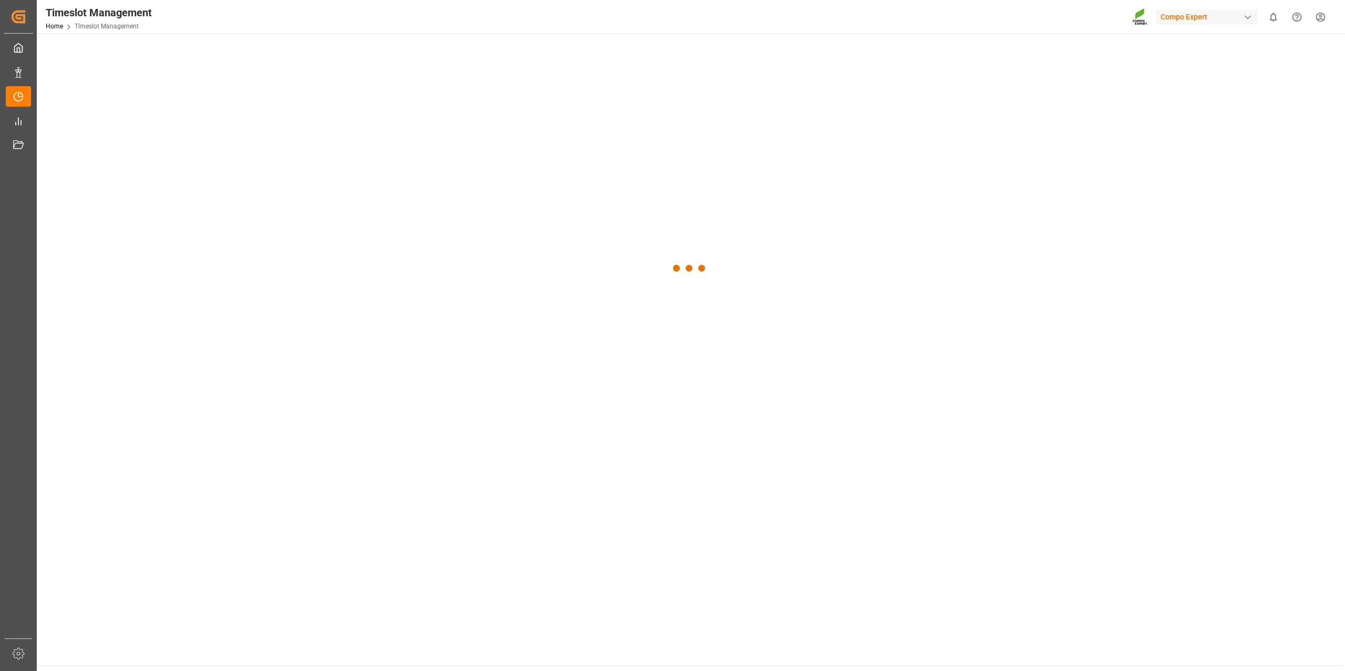  Describe the element at coordinates (1209, 17) in the screenshot. I see `button: Compo Expert` at that location.